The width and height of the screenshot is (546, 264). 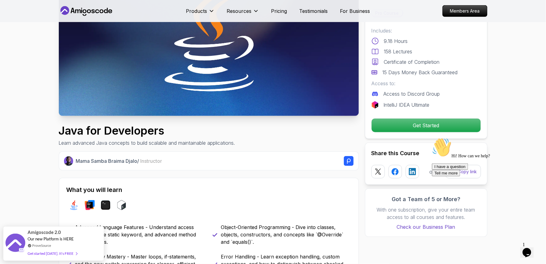 What do you see at coordinates (426, 125) in the screenshot?
I see `p: Get Started` at bounding box center [426, 125].